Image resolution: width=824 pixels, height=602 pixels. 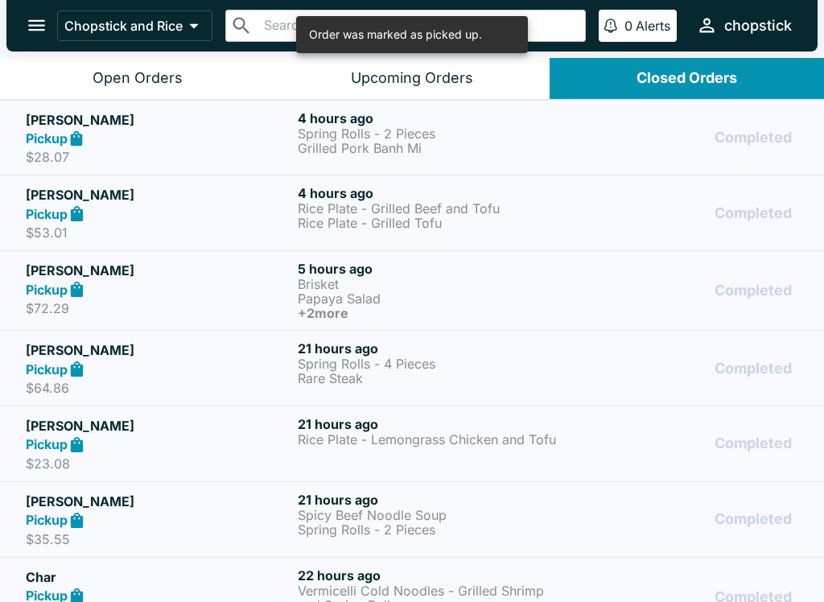 What do you see at coordinates (159, 157) in the screenshot?
I see `p: $28.07` at bounding box center [159, 157].